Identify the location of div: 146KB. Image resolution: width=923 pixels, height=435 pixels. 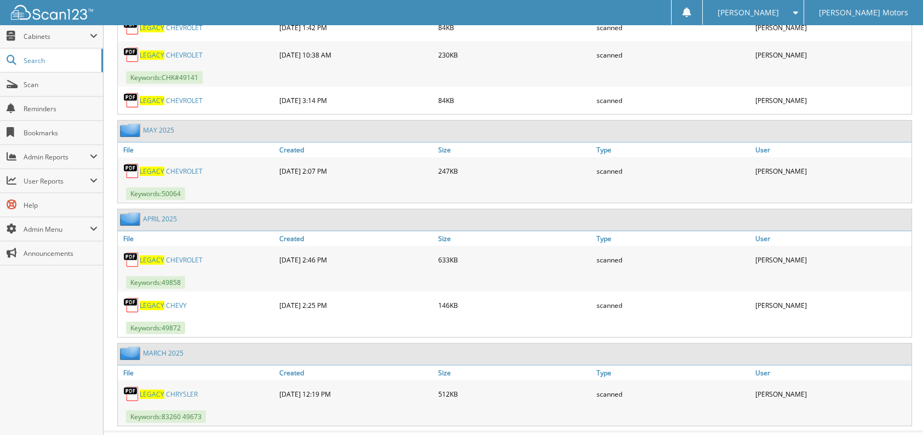
(515, 305).